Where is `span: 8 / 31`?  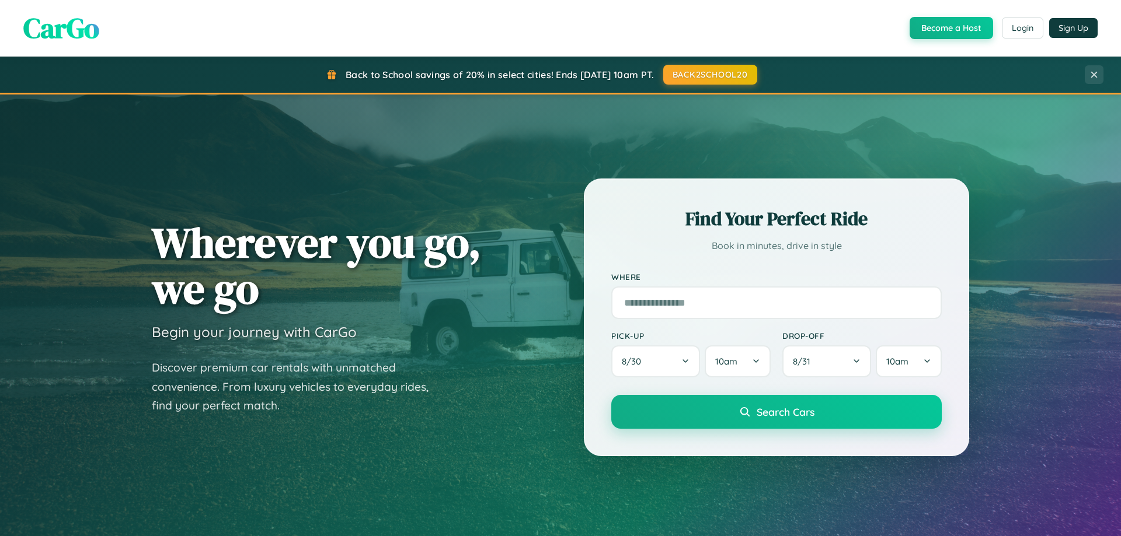 span: 8 / 31 is located at coordinates (804, 361).